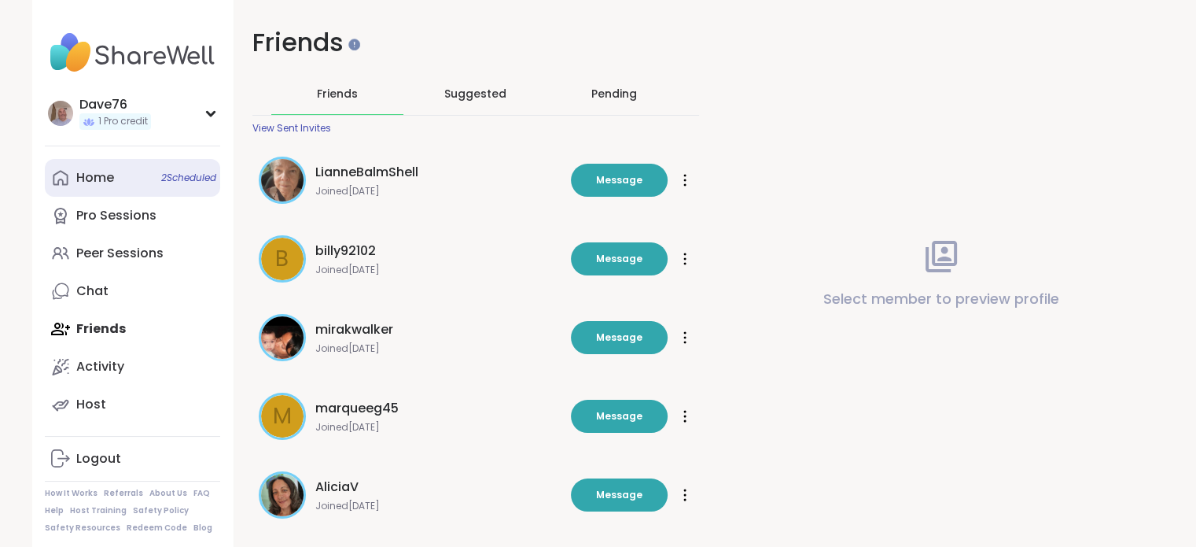  Describe the element at coordinates (357, 408) in the screenshot. I see `span: marqueeg45` at that location.